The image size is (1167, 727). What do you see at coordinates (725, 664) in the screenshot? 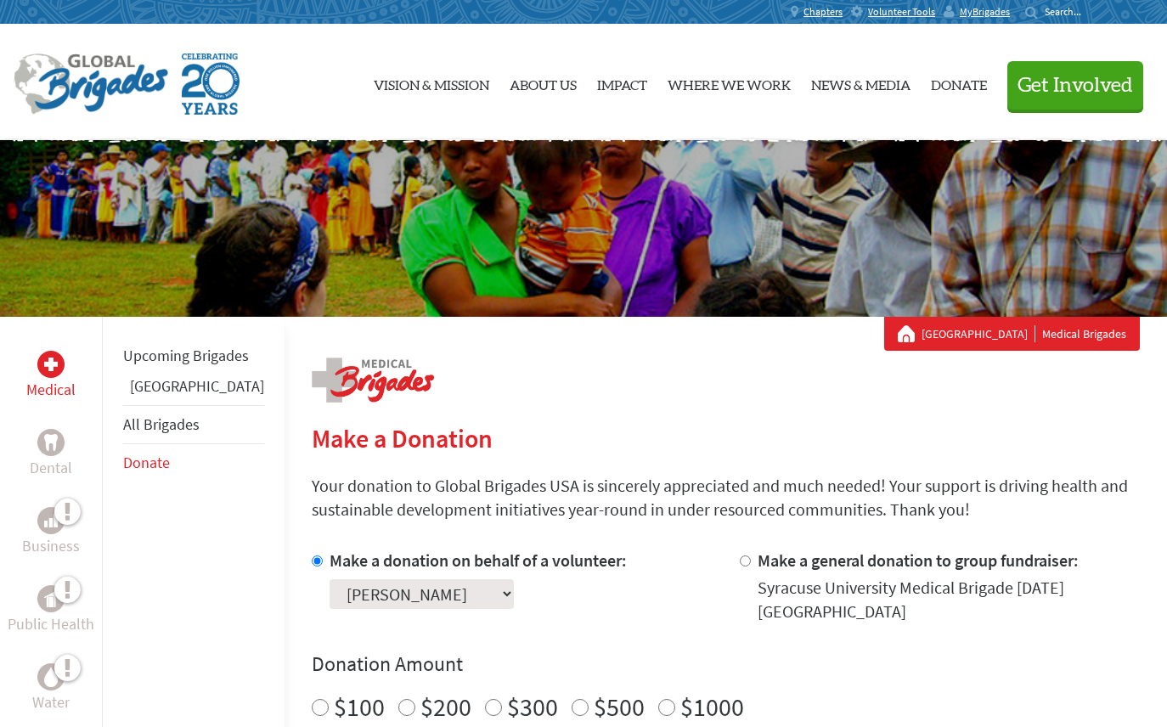
I see `h4: Donation Amount` at bounding box center [725, 664].